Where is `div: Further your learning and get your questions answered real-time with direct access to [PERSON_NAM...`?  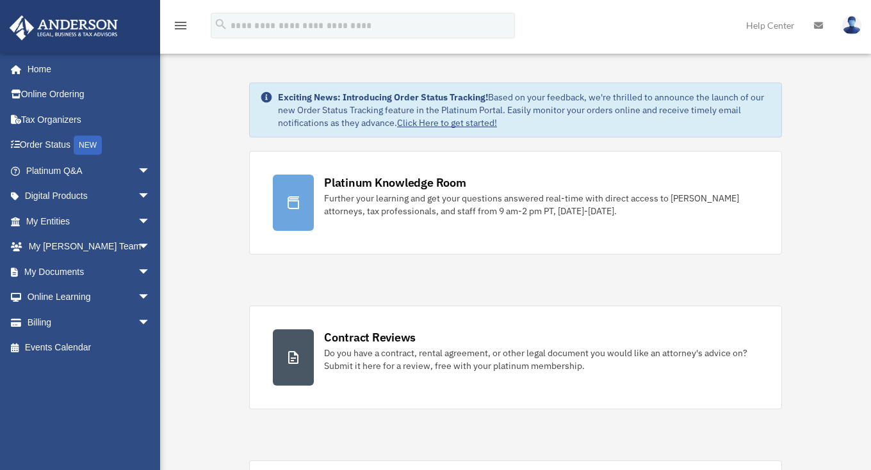 div: Further your learning and get your questions answered real-time with direct access to [PERSON_NAM... is located at coordinates (541, 205).